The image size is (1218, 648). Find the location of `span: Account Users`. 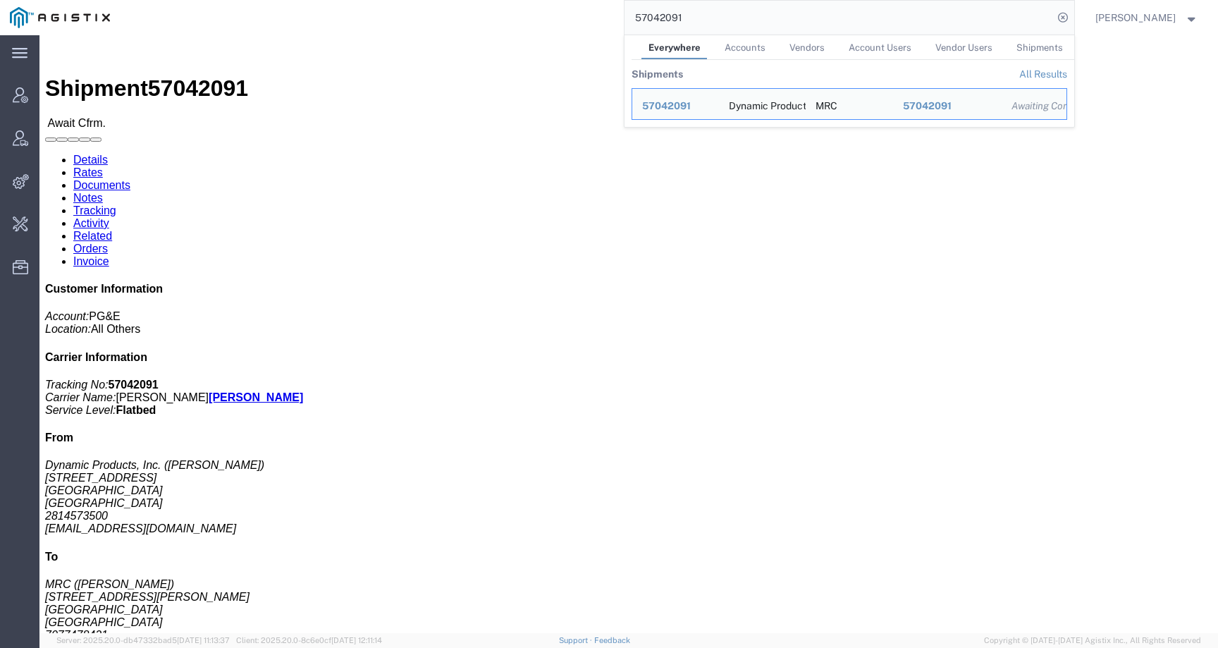

span: Account Users is located at coordinates (880, 47).